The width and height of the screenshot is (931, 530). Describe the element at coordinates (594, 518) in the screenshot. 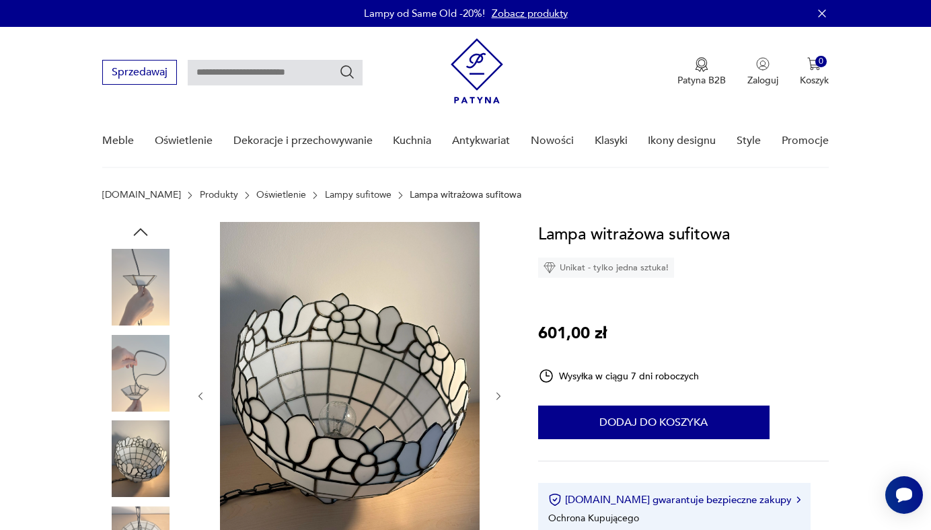

I see `li: Ochrona Kupującego` at that location.